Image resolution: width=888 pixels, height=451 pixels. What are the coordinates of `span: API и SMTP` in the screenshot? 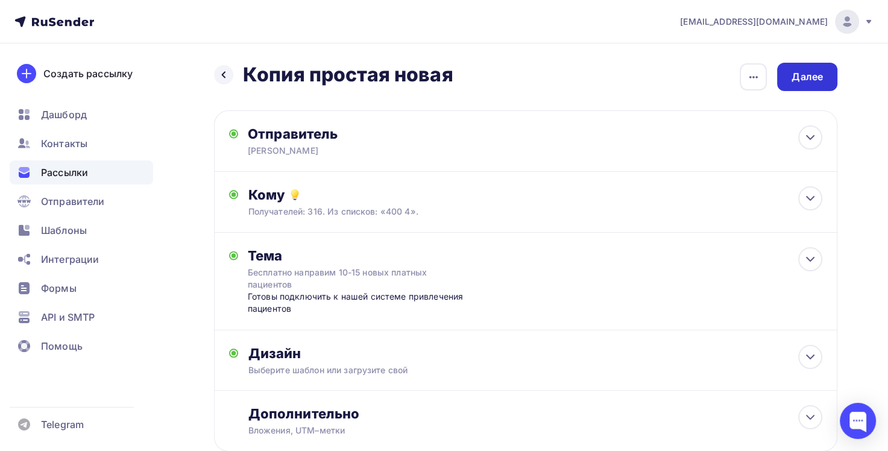 It's located at (68, 317).